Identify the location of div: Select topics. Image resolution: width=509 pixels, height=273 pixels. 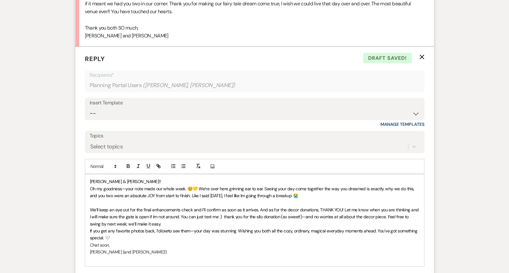
(107, 147).